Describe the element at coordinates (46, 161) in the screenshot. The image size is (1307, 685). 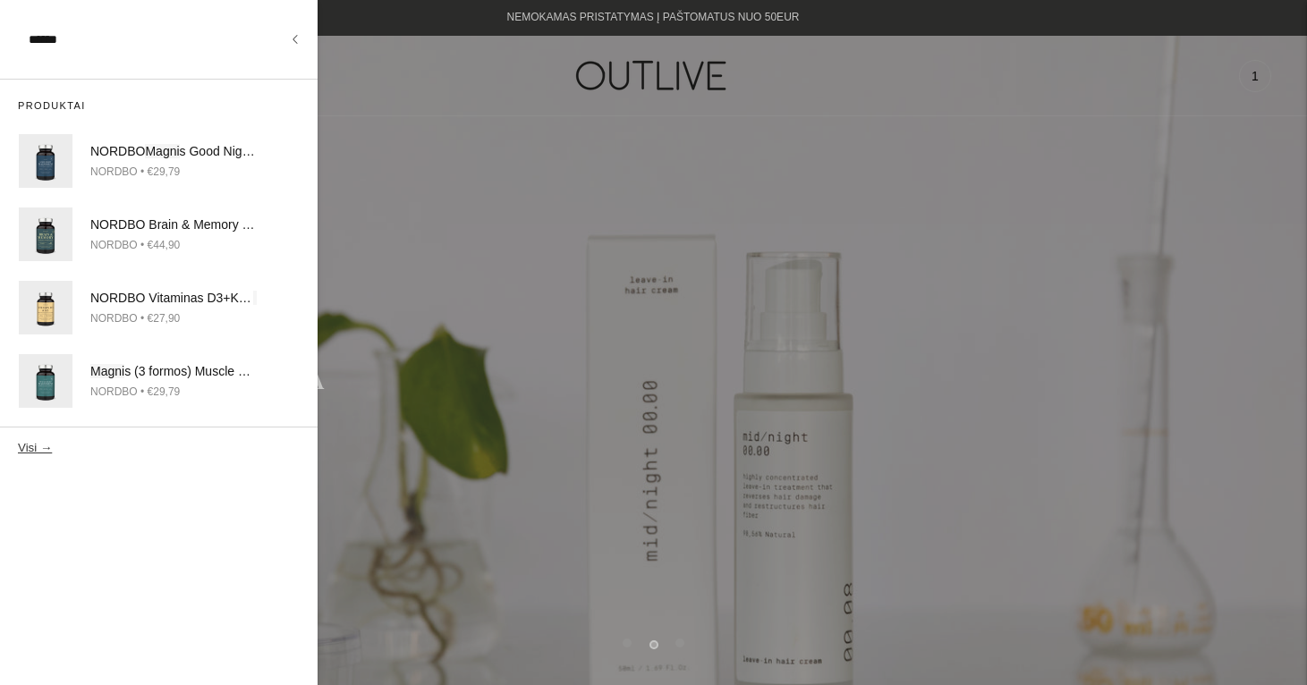
I see `img: GoodNightMagnesium-outlive_120x.png` at that location.